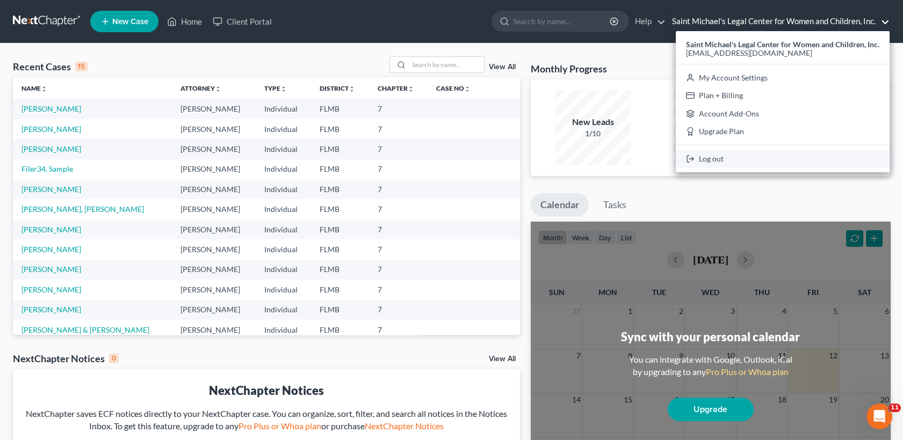  I want to click on div: New Clients, so click(711, 122).